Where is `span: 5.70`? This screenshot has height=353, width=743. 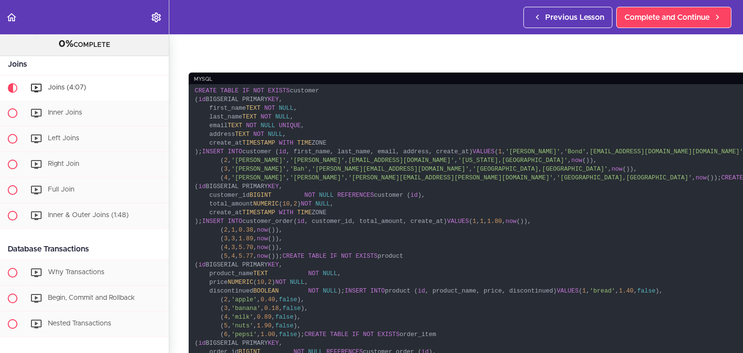 span: 5.70 is located at coordinates (246, 248).